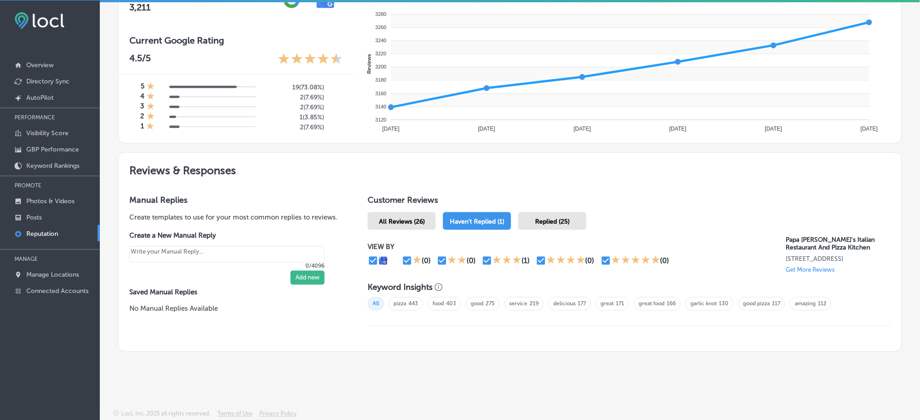 The image size is (920, 420). Describe the element at coordinates (380, 107) in the screenshot. I see `tspan: 3140` at that location.